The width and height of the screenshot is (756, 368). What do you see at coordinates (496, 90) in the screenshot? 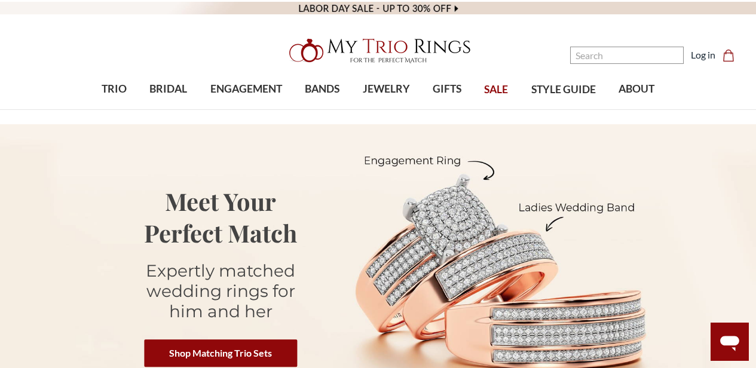
I see `span: SALE` at bounding box center [496, 90].